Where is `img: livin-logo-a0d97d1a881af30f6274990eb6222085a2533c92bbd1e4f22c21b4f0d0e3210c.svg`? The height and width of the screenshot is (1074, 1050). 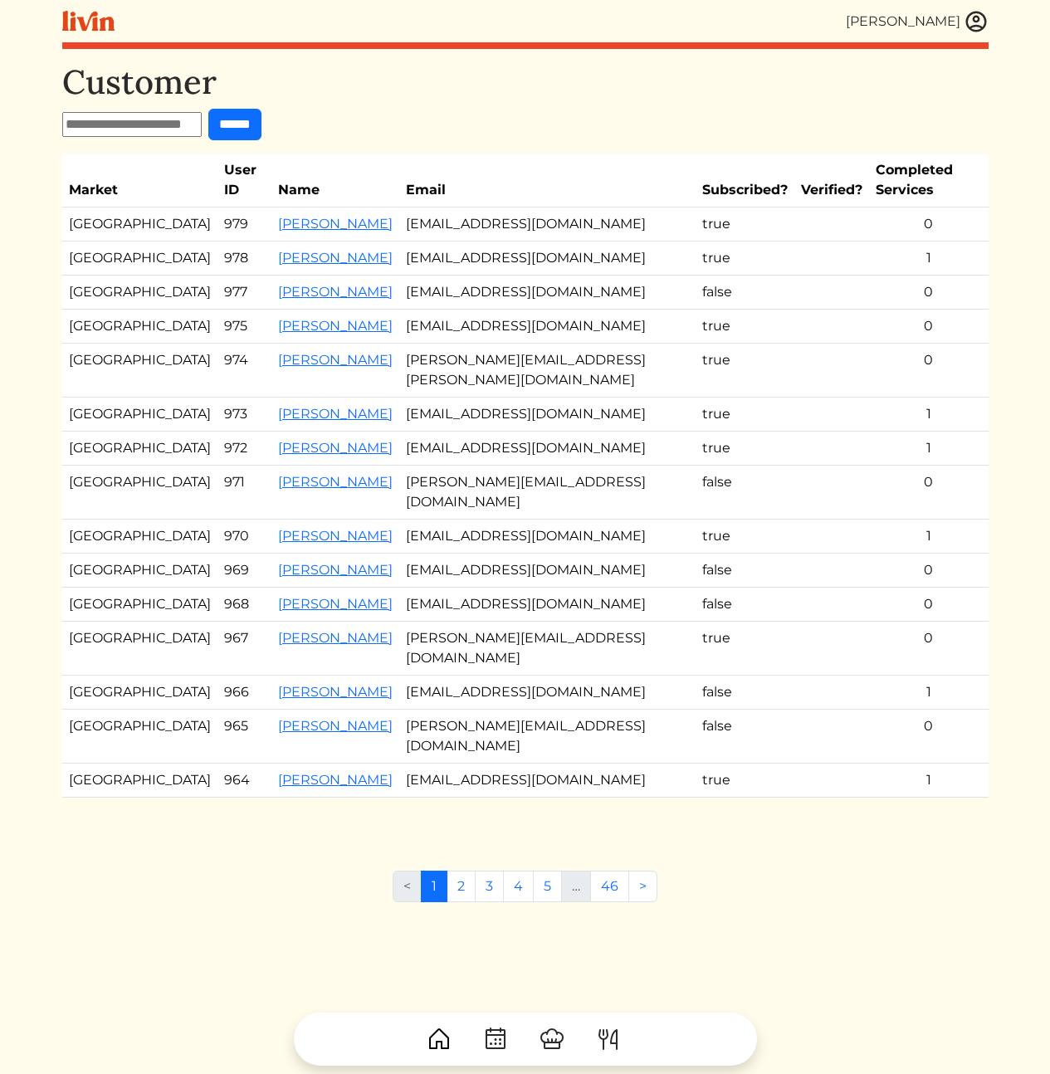
img: livin-logo-a0d97d1a881af30f6274990eb6222085a2533c92bbd1e4f22c21b4f0d0e3210c.svg is located at coordinates (88, 21).